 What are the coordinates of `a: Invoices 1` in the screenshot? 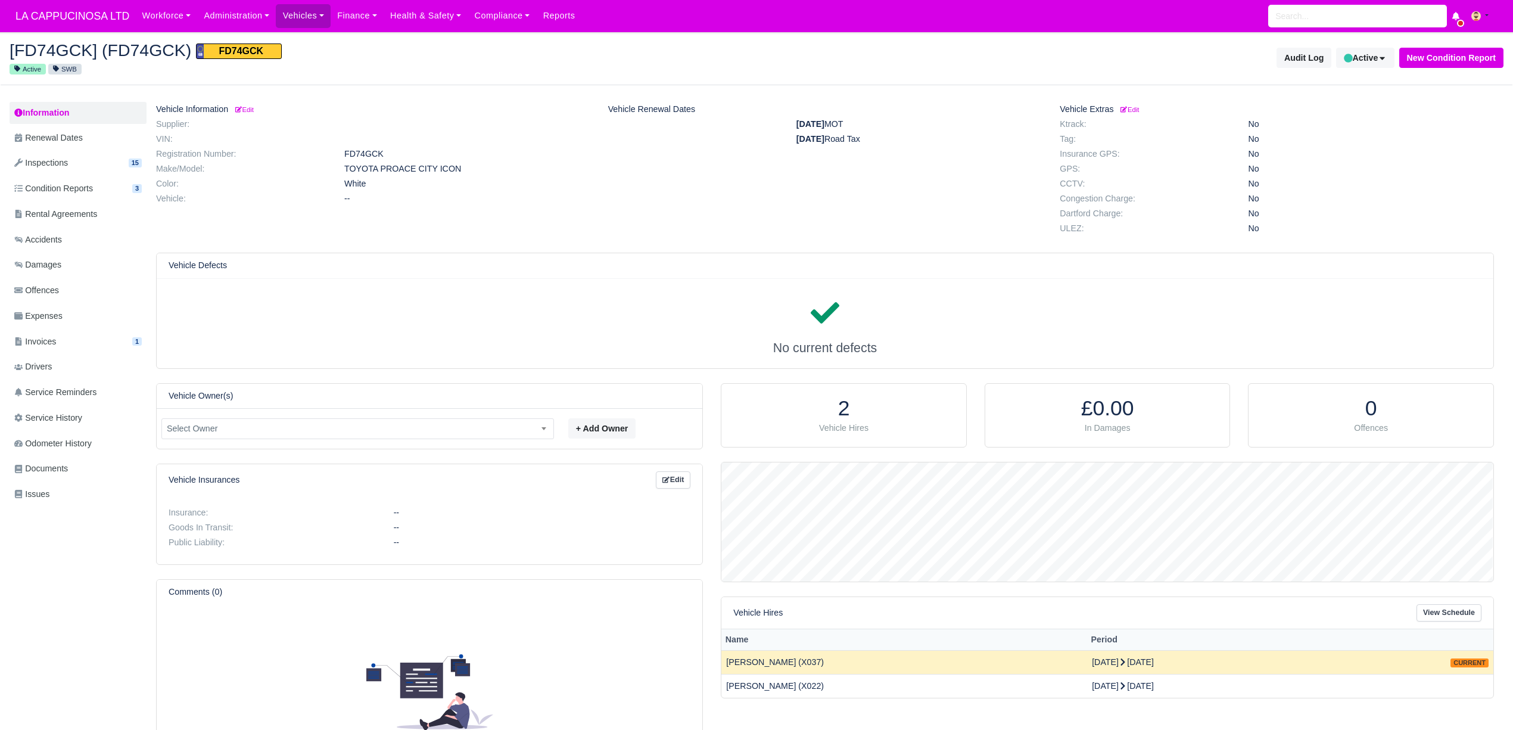 It's located at (78, 341).